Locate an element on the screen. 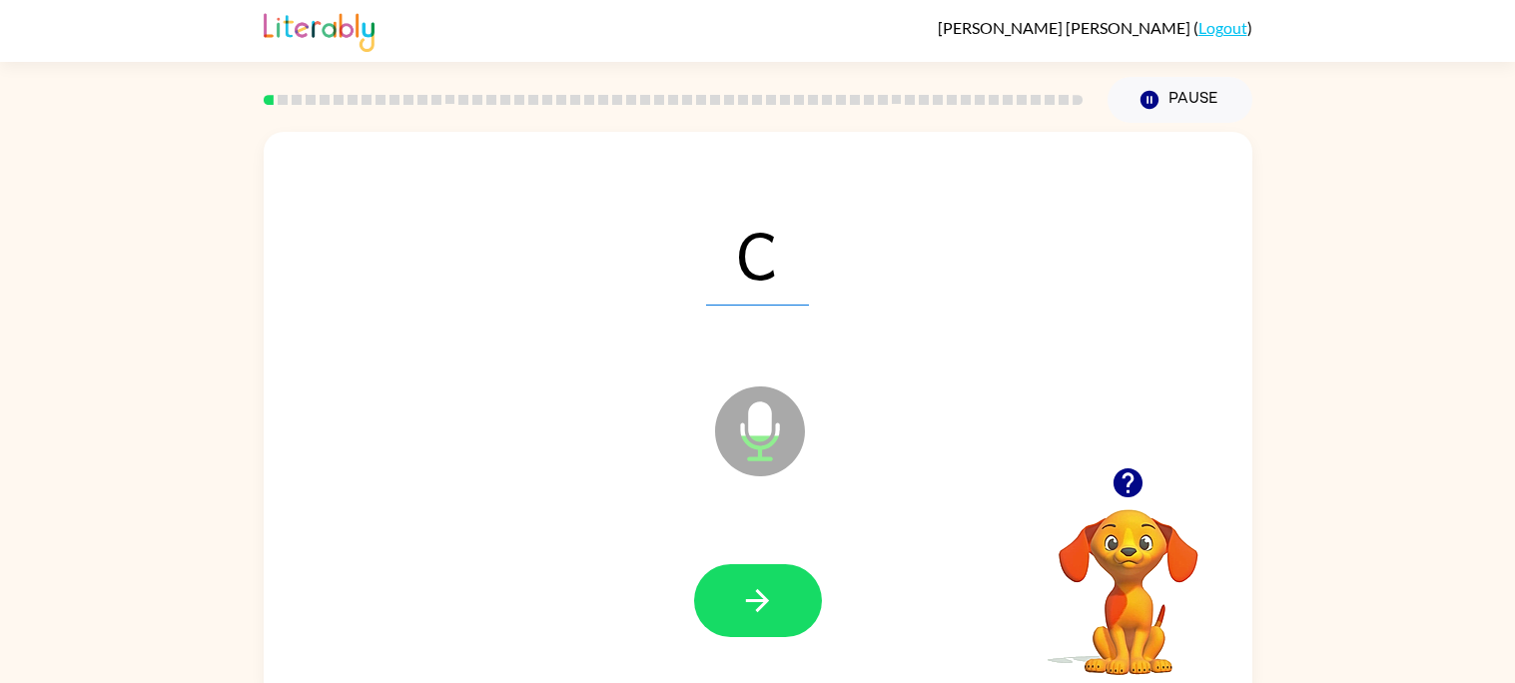  a: Logout is located at coordinates (1222, 27).